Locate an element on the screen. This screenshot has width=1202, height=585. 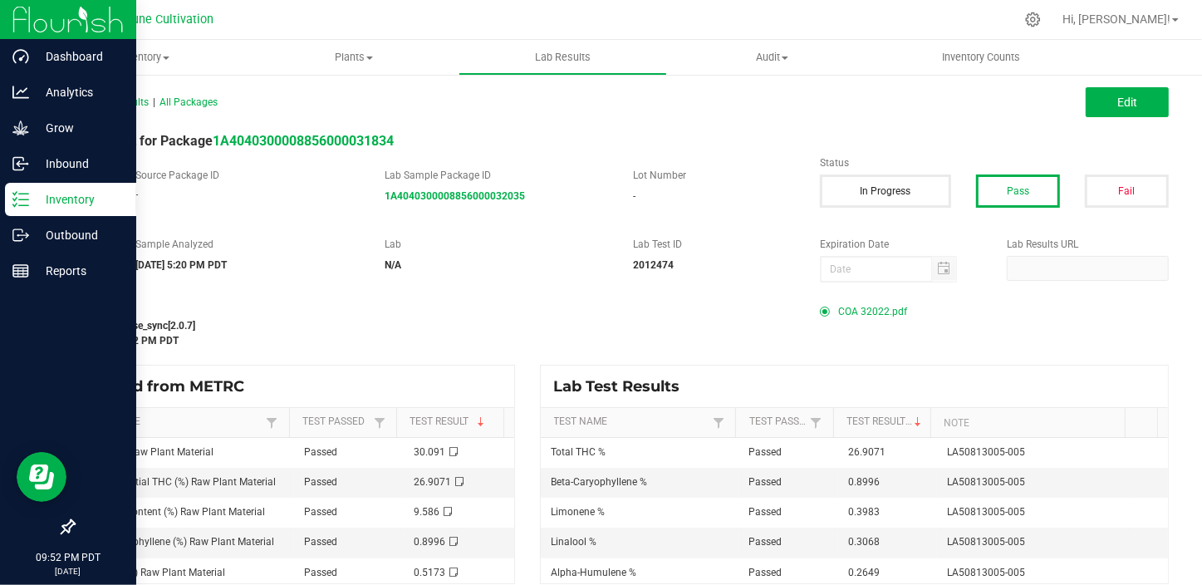
span: 0.3068 is located at coordinates (864, 542).